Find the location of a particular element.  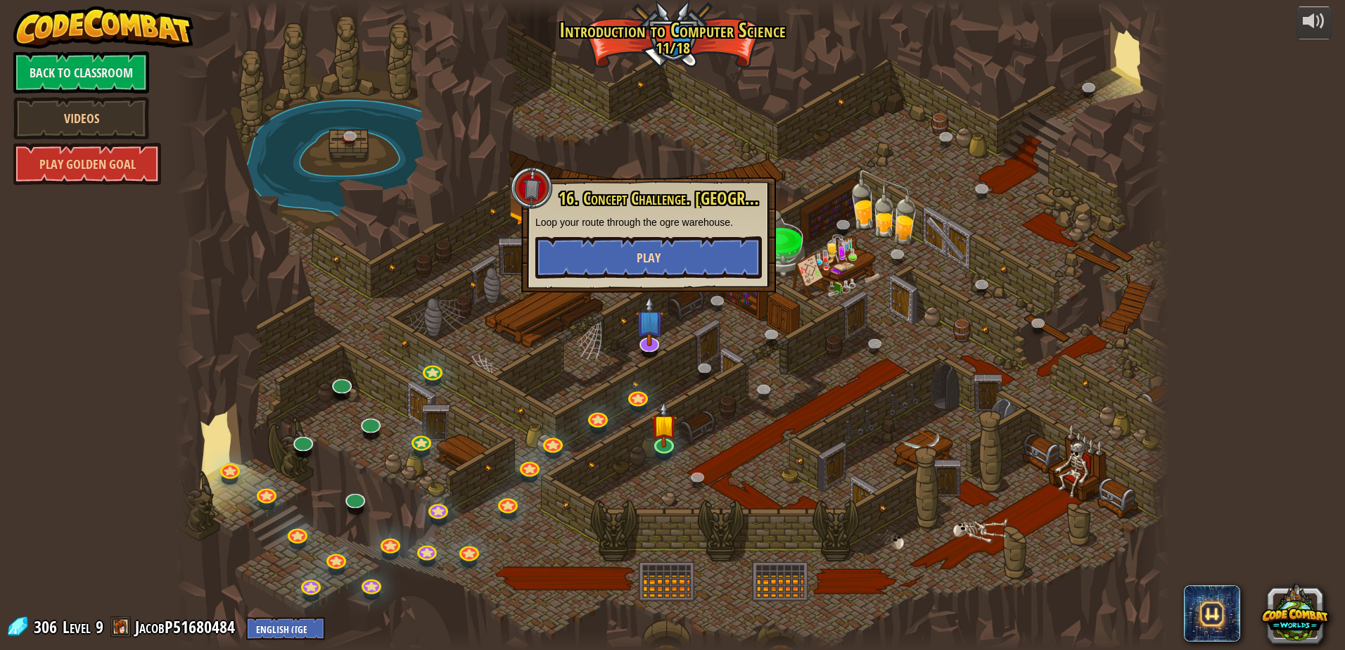

a: Videos is located at coordinates (81, 118).